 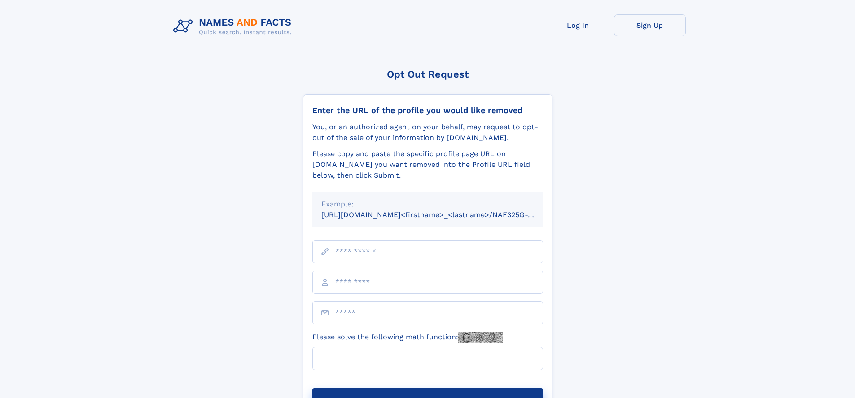 What do you see at coordinates (428, 110) in the screenshot?
I see `div: Enter the URL of the profile you would like removed` at bounding box center [428, 110].